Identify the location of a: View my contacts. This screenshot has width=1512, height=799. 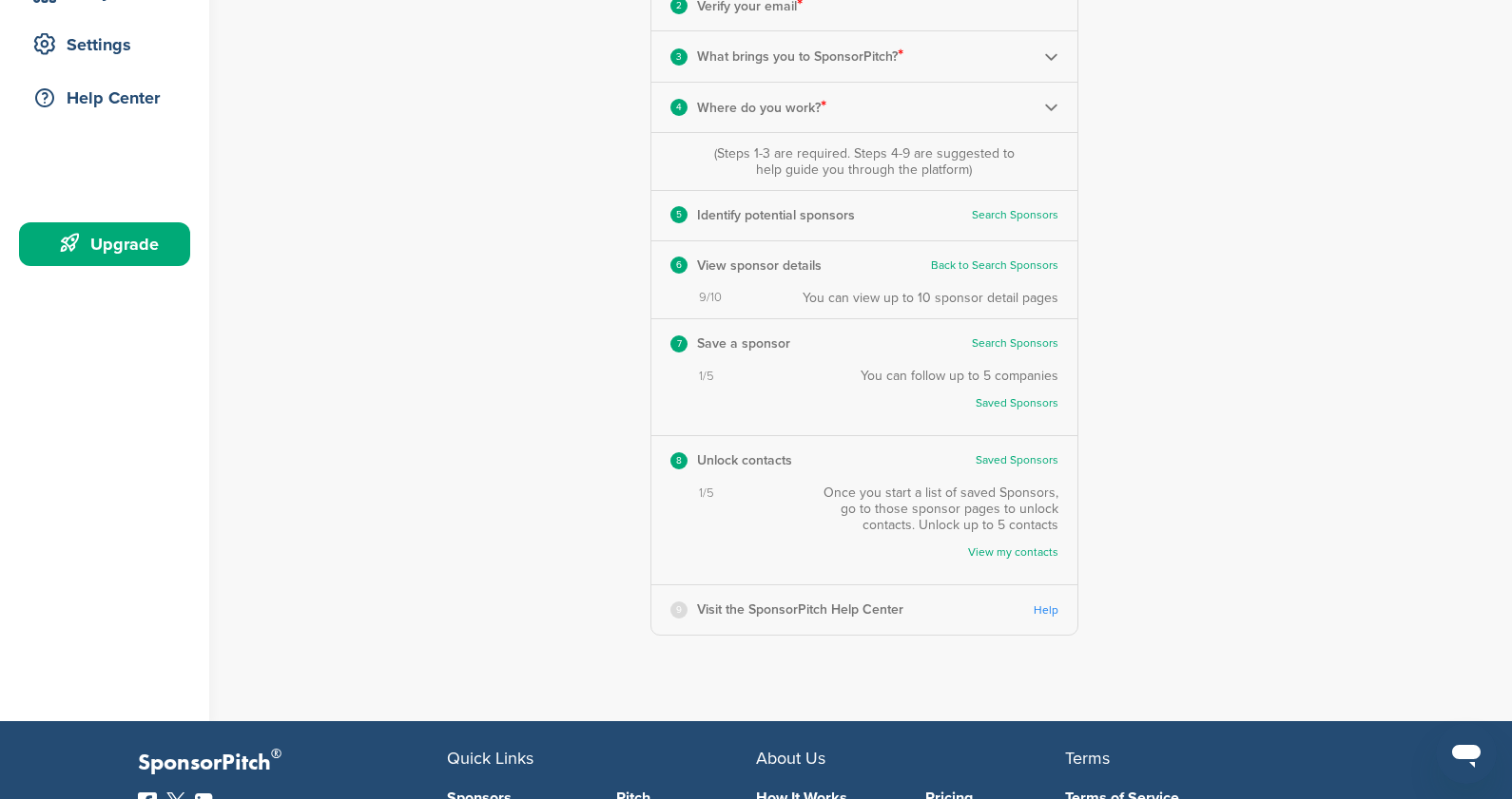
(949, 552).